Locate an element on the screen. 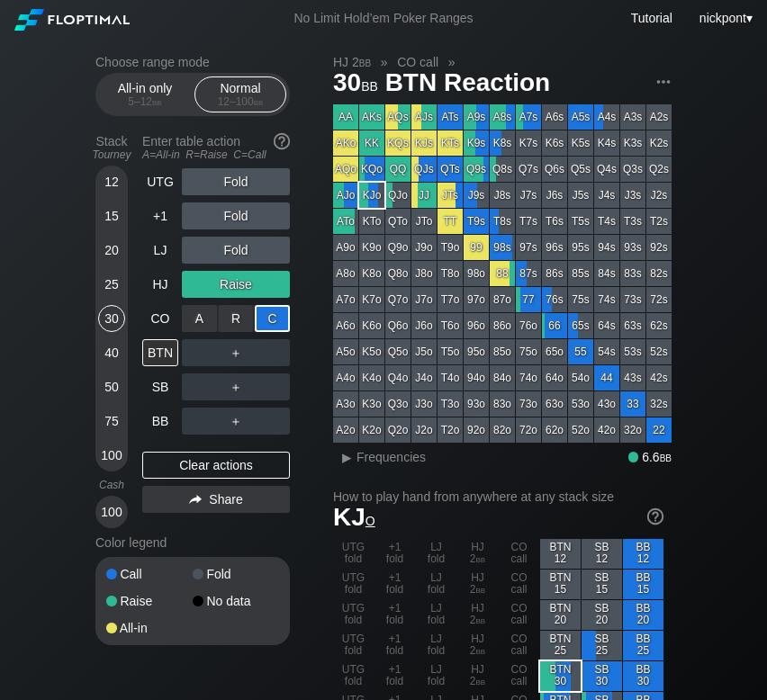  div: A8o is located at coordinates (346, 274).